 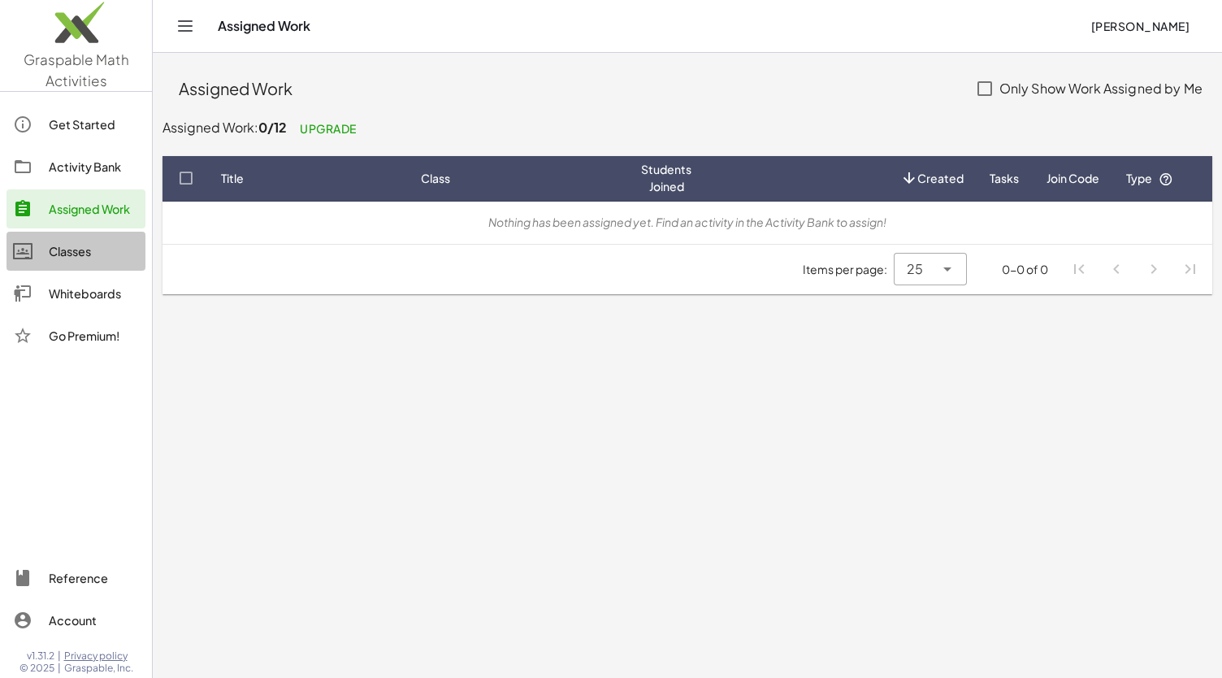 What do you see at coordinates (93, 124) in the screenshot?
I see `div: Get Started` at bounding box center [93, 124].